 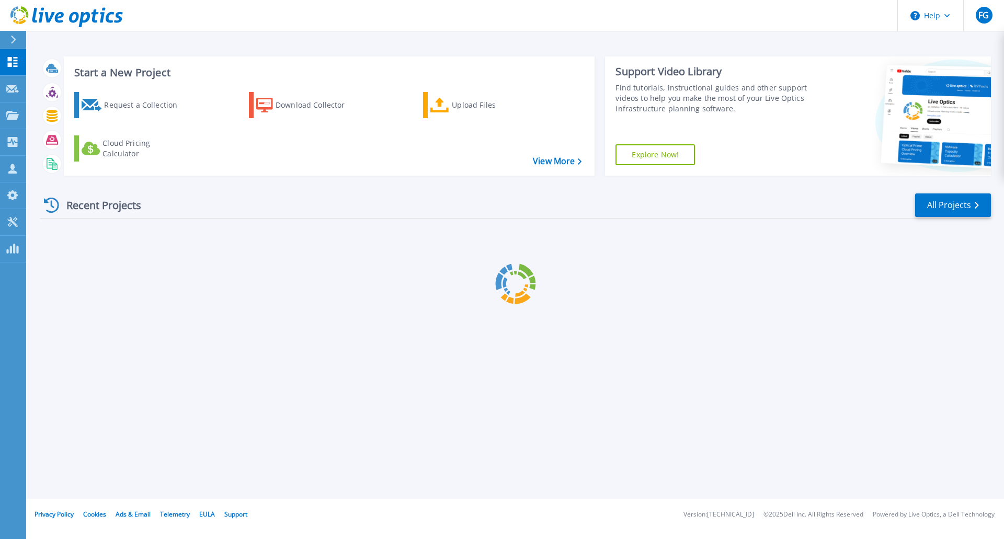 What do you see at coordinates (95, 514) in the screenshot?
I see `a: Cookies` at bounding box center [95, 514].